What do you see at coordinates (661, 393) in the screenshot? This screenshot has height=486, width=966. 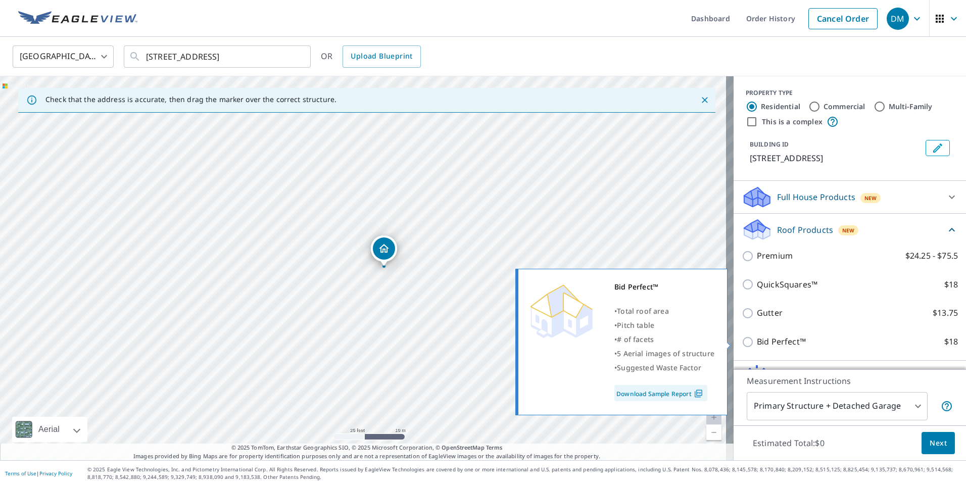 I see `a: Download Sample Report` at bounding box center [661, 393].